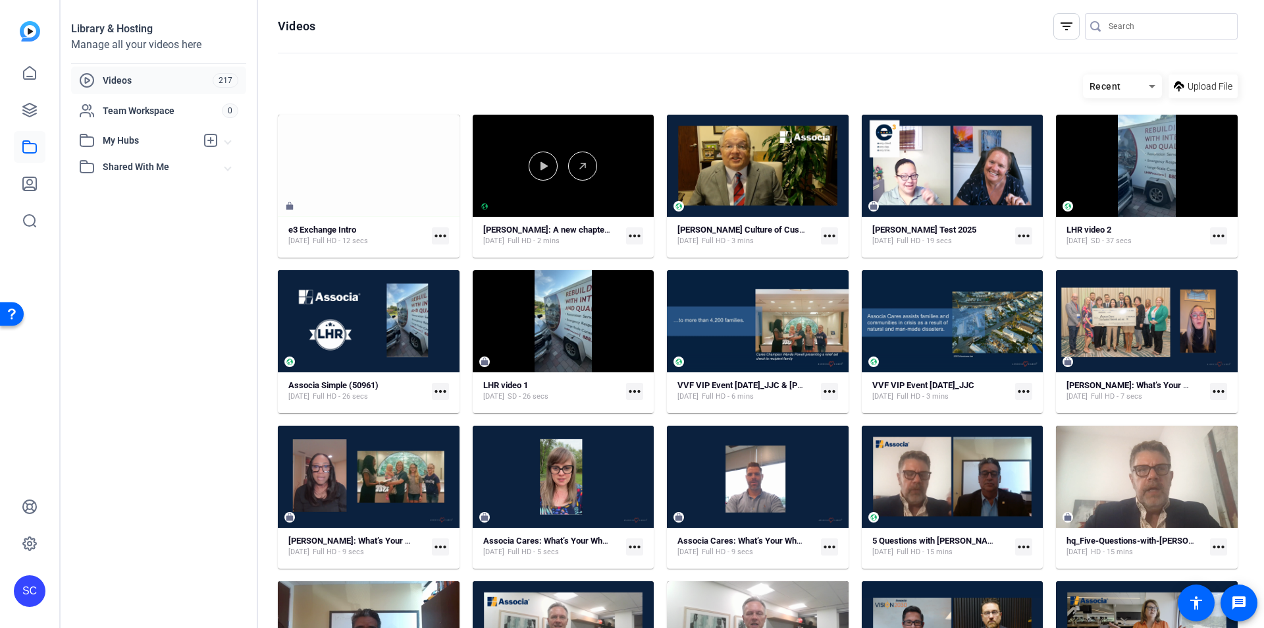  I want to click on span: Recent, so click(1106, 86).